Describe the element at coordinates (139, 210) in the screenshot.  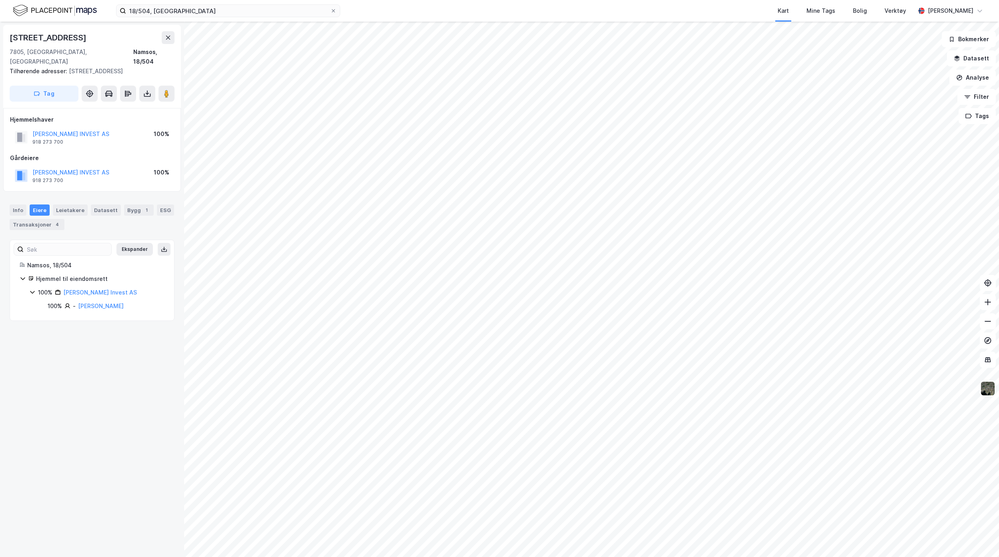
I see `div: Bygg` at that location.